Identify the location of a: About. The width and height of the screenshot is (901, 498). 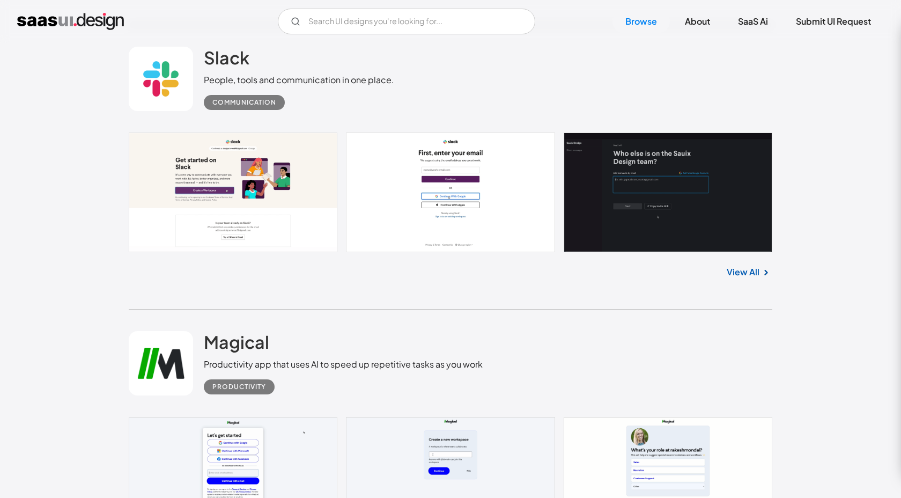
(697, 21).